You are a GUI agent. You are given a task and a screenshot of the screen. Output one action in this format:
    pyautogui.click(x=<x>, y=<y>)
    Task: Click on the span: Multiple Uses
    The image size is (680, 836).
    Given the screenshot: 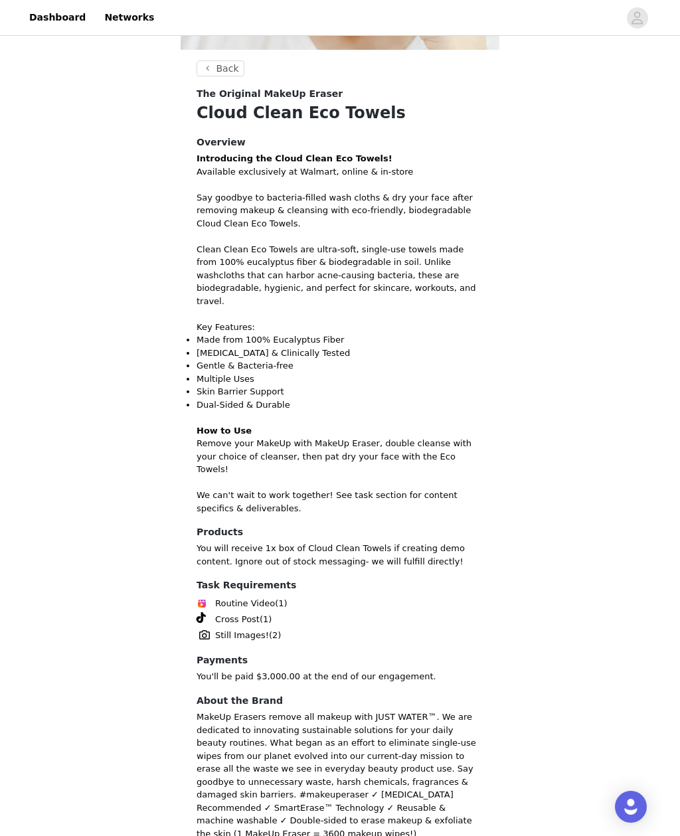 What is the action you would take?
    pyautogui.click(x=225, y=378)
    